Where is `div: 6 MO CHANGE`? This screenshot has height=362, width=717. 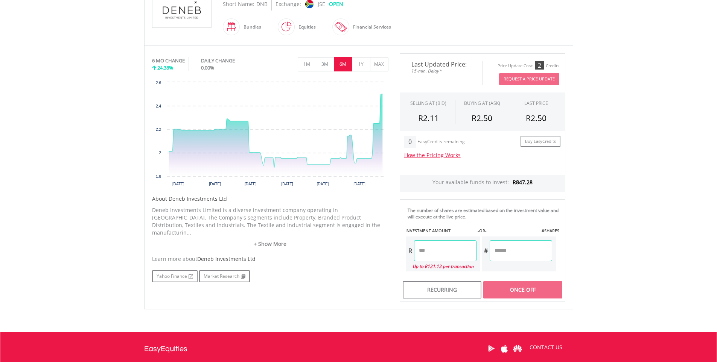 div: 6 MO CHANGE is located at coordinates (168, 61).